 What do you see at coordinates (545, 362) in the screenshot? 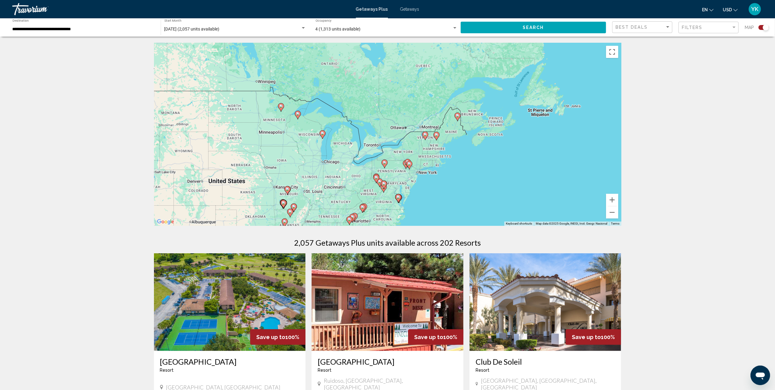
I see `a: Club De Soleil` at bounding box center [545, 362].